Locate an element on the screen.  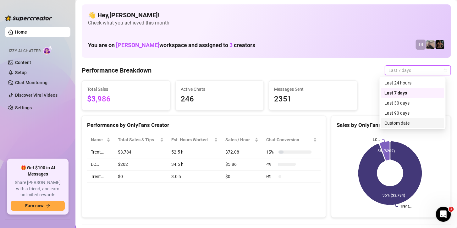
a: Discover Viral Videos is located at coordinates (36, 95).